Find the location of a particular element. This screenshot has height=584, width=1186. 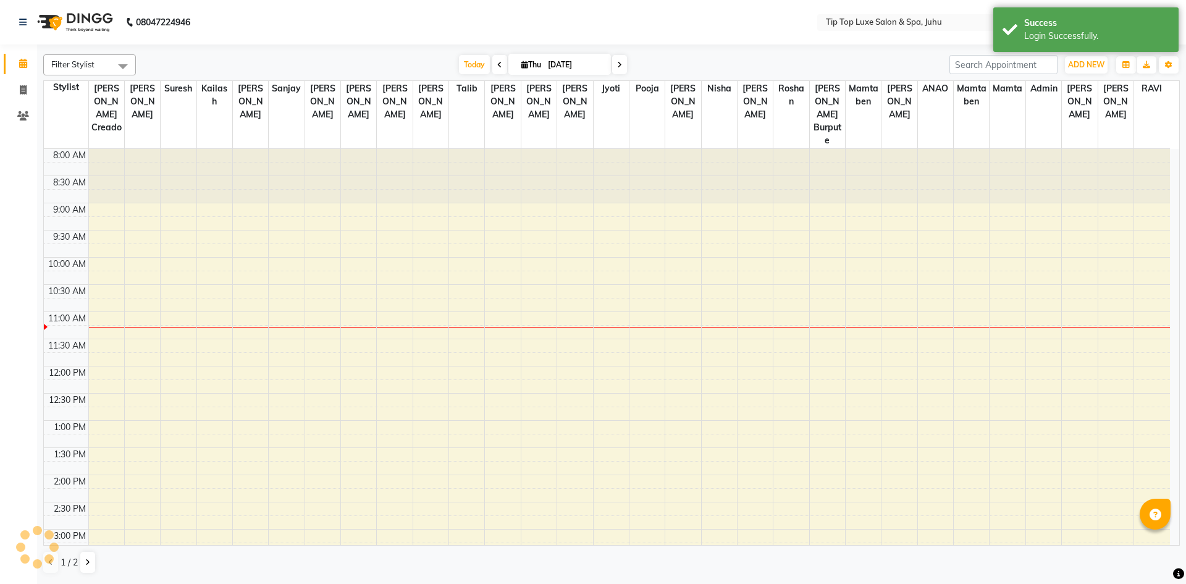

span: 1 / 2 is located at coordinates (69, 562).